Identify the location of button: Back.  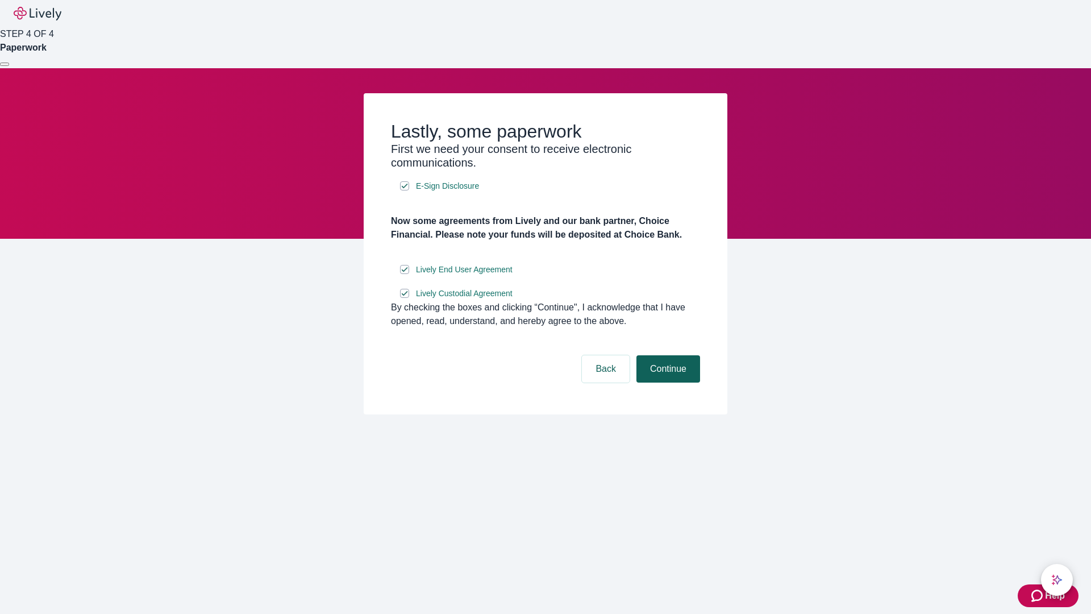
(606, 369).